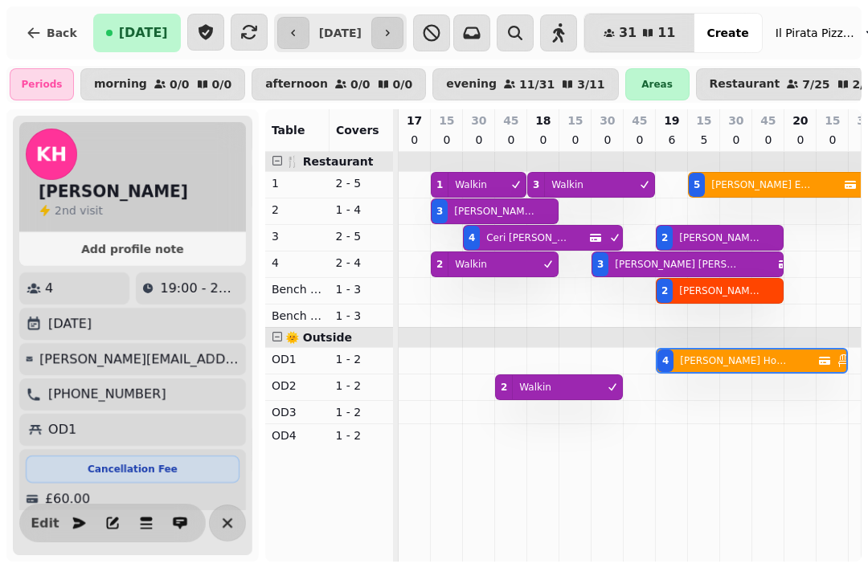 The image size is (868, 568). I want to click on p: 5, so click(704, 140).